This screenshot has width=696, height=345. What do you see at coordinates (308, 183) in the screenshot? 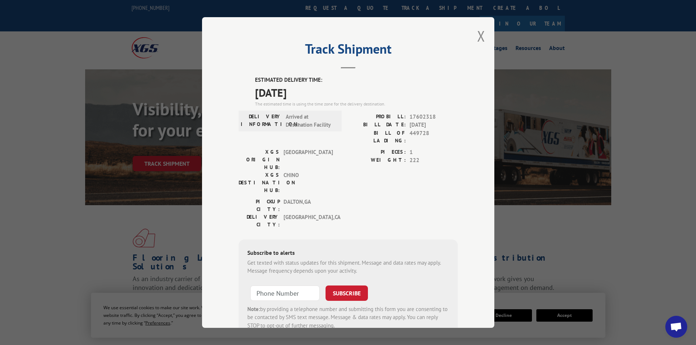
I see `span: CHINO` at bounding box center [308, 183].